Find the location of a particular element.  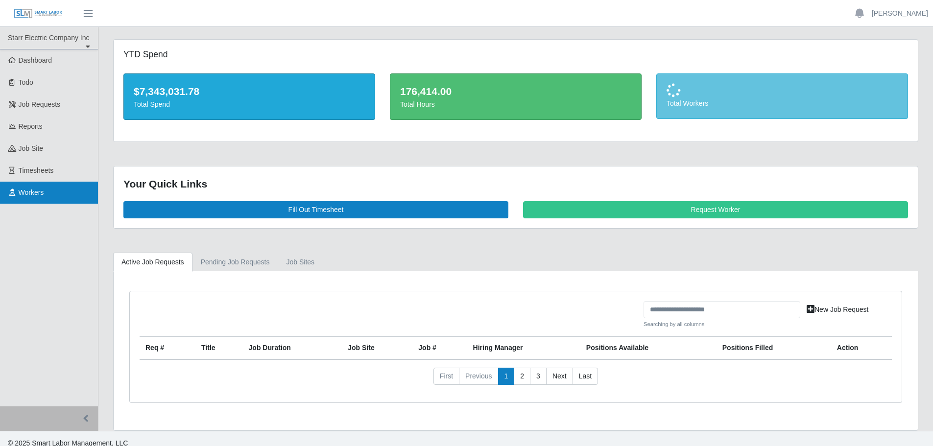

small: Searching by all columns is located at coordinates (722, 324).